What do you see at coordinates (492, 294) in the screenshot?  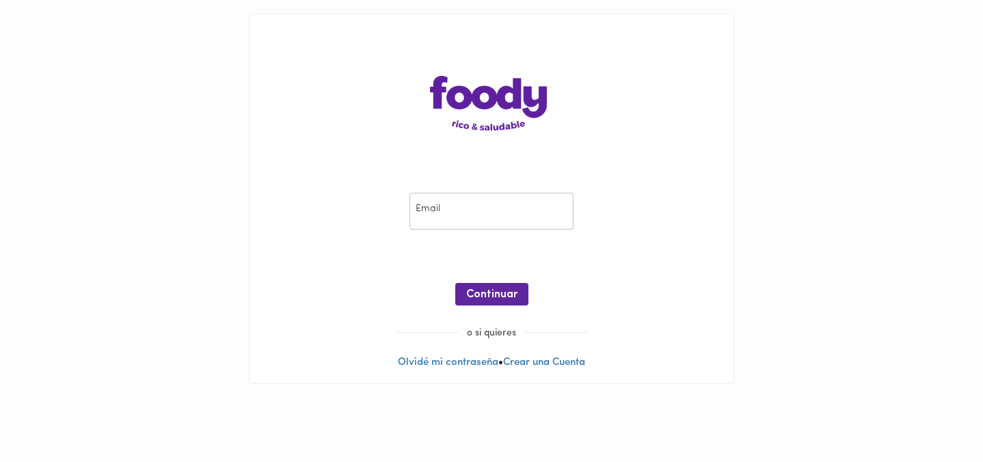 I see `button: Continuar` at bounding box center [492, 294].